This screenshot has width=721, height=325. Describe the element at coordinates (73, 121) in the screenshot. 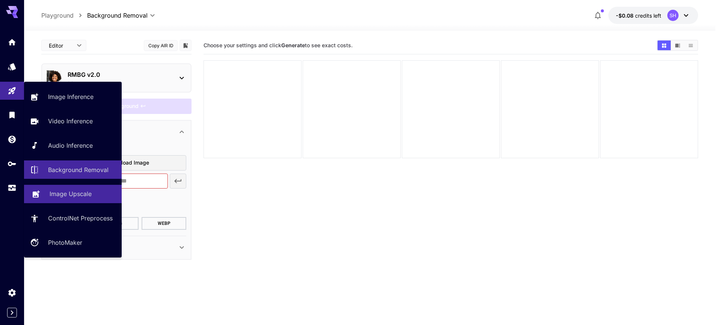

I see `a: Video Inference` at that location.